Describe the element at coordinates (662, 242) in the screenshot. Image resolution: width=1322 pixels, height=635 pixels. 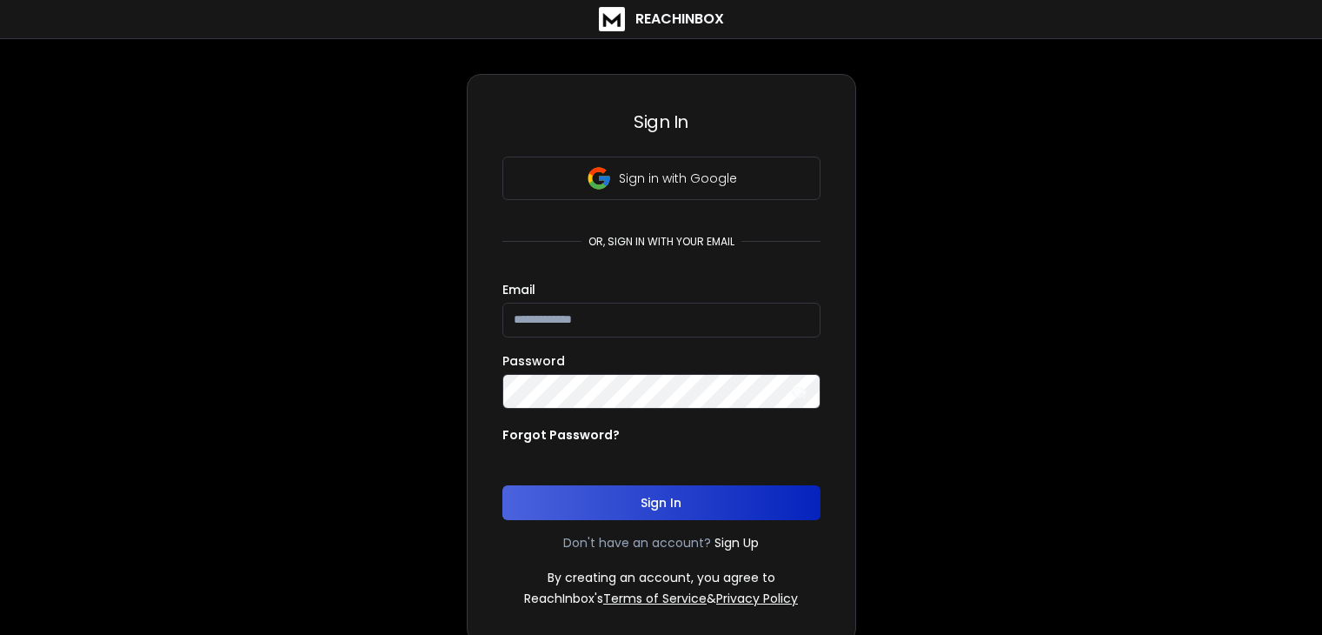
I see `p: or, sign in with your email` at that location.